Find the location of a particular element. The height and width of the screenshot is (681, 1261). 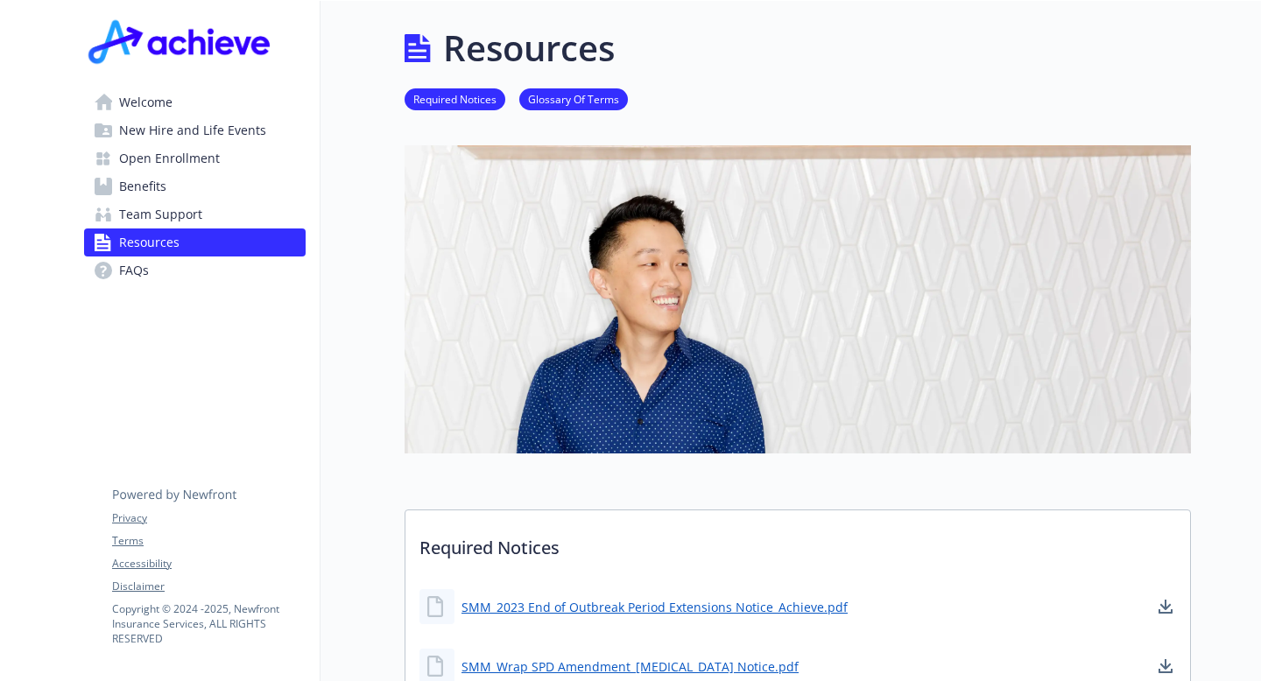

a: Disclaimer is located at coordinates (208, 587).